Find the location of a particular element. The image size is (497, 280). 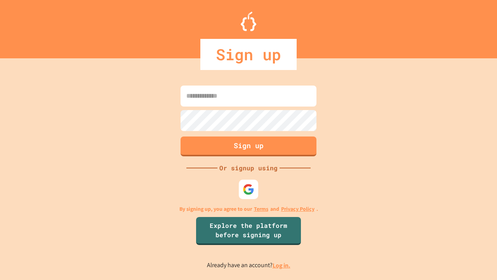

div: Or signup using is located at coordinates (249, 168).